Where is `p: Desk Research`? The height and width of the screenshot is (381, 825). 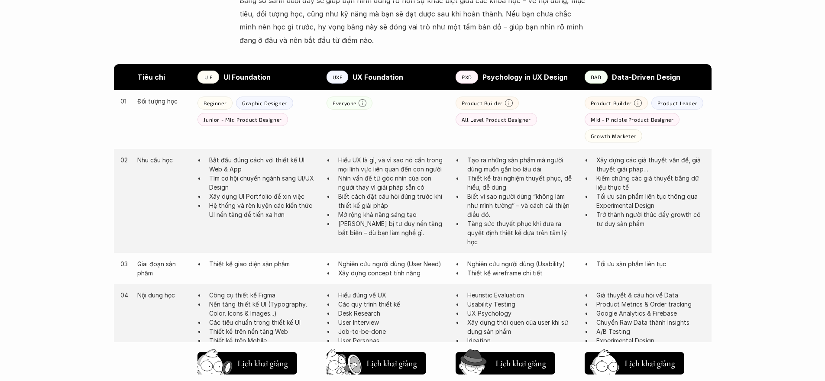
p: Desk Research is located at coordinates (392, 313).